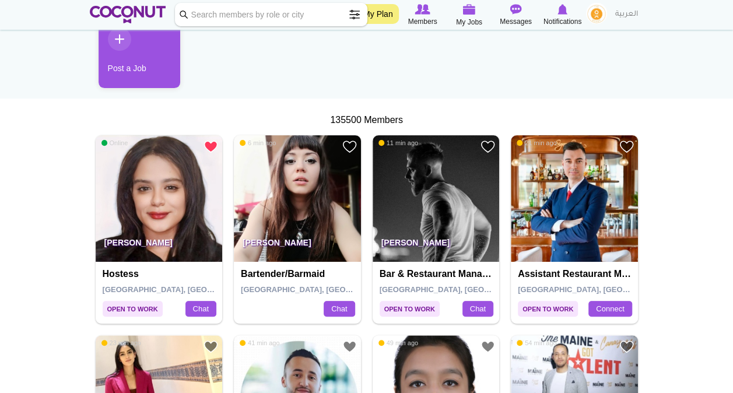 This screenshot has width=733, height=393. I want to click on span: 54 min ago, so click(537, 343).